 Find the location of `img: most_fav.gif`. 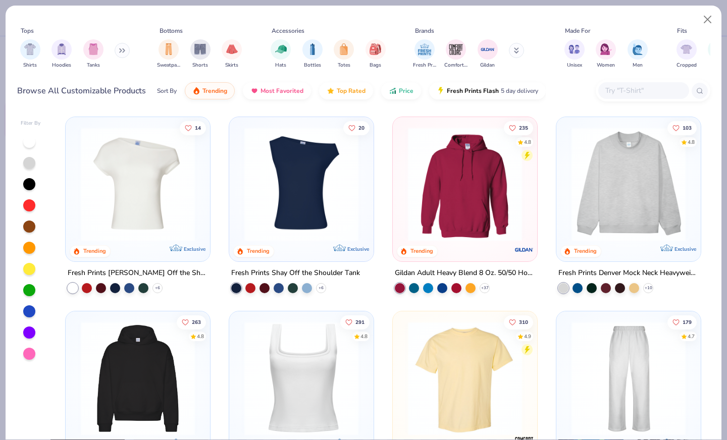

img: most_fav.gif is located at coordinates (255, 91).